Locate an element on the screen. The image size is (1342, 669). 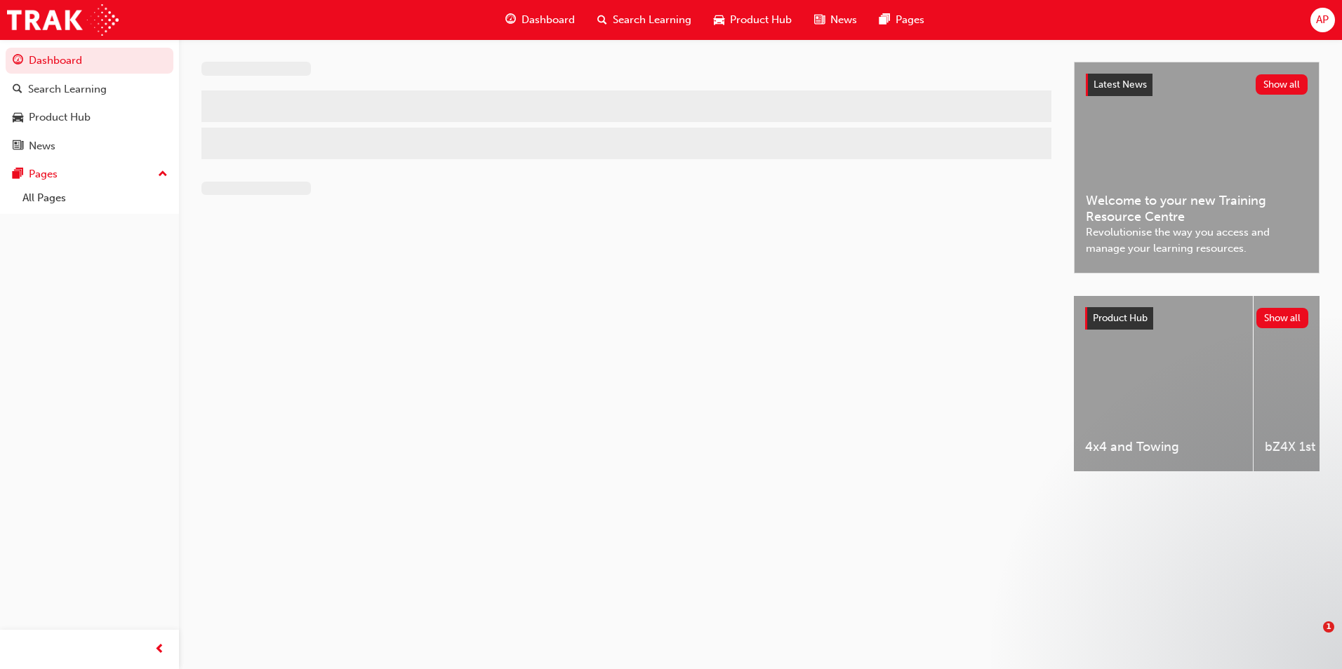
span: Dashboard is located at coordinates (548, 20).